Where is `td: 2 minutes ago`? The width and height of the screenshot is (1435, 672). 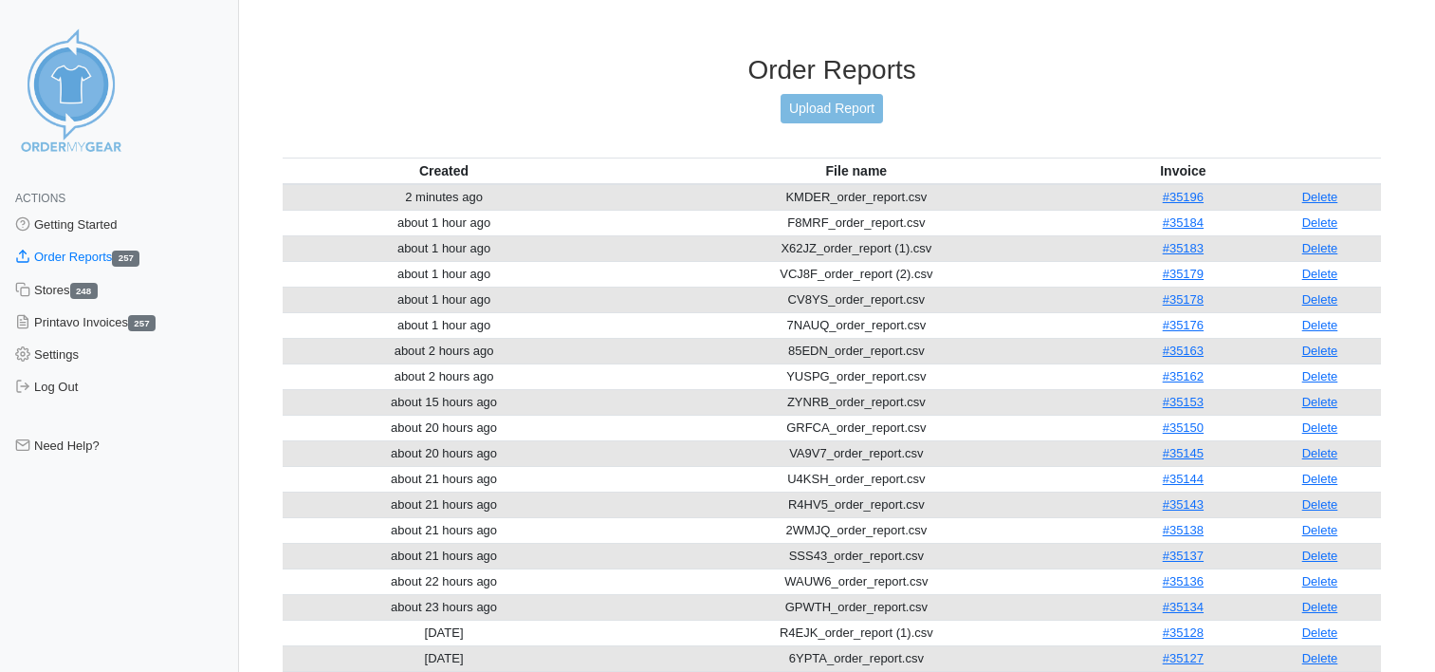
td: 2 minutes ago is located at coordinates (444, 197).